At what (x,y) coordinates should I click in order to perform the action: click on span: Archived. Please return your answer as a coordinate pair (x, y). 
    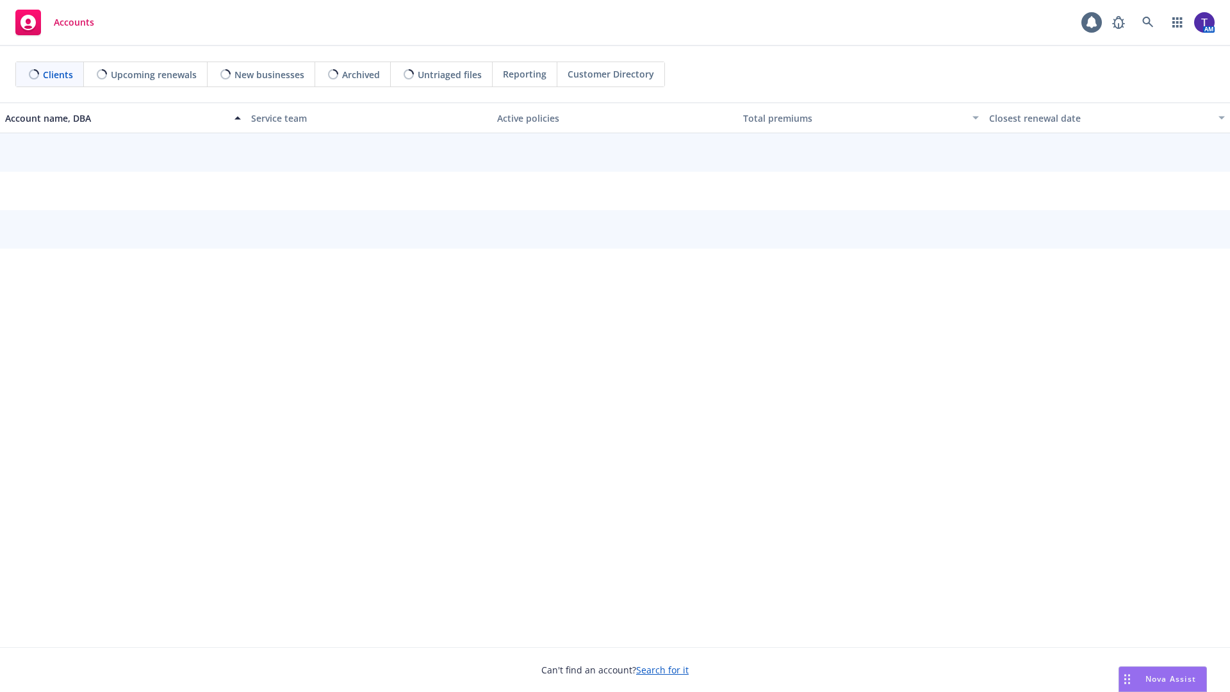
    Looking at the image, I should click on (361, 74).